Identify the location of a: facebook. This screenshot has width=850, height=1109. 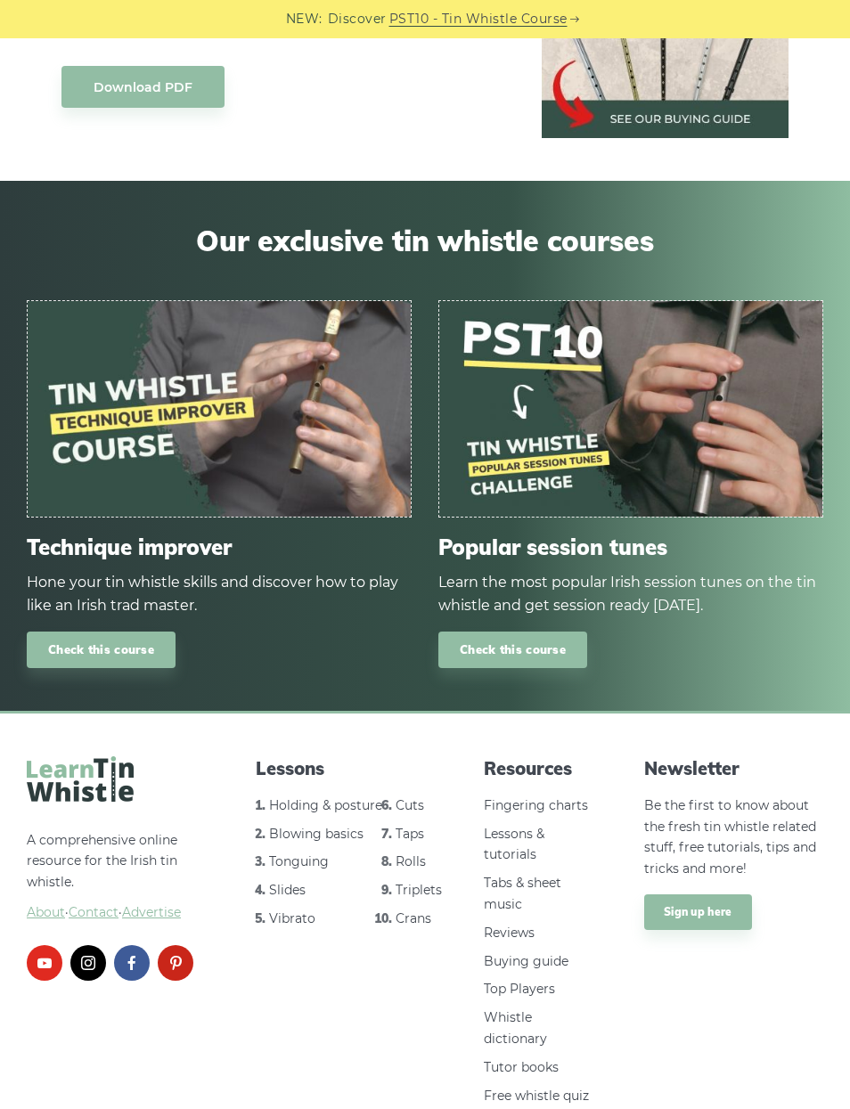
(132, 964).